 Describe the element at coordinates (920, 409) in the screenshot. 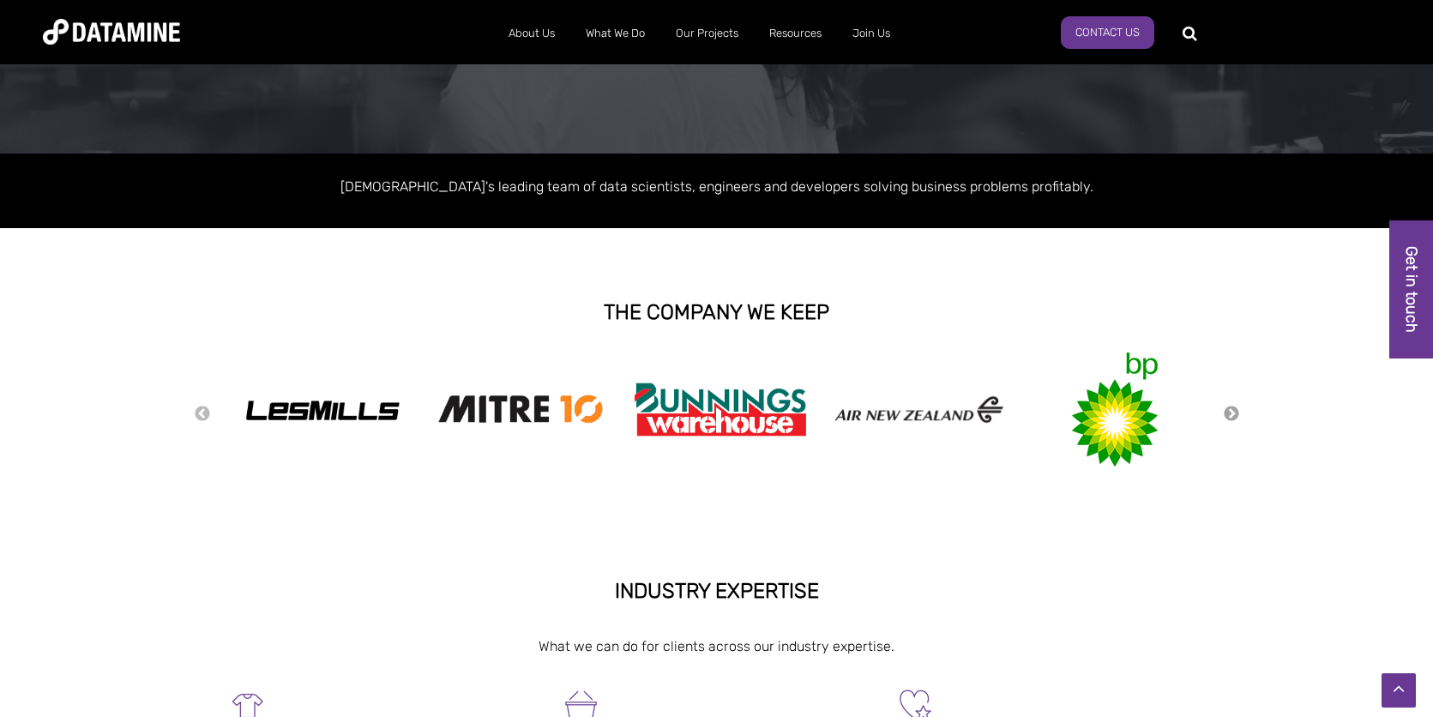

I see `img: airnewzealand` at that location.